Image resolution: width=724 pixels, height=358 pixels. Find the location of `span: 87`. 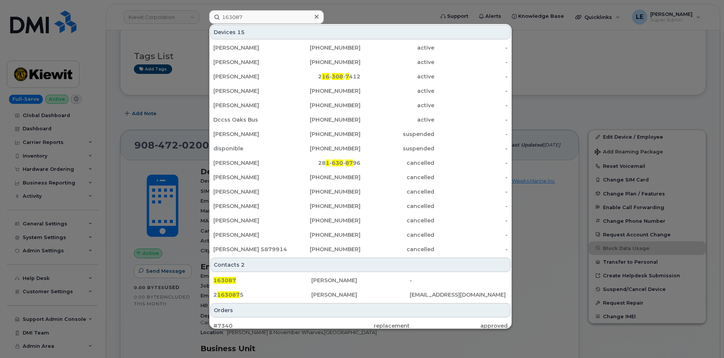

span: 87 is located at coordinates (349, 163).